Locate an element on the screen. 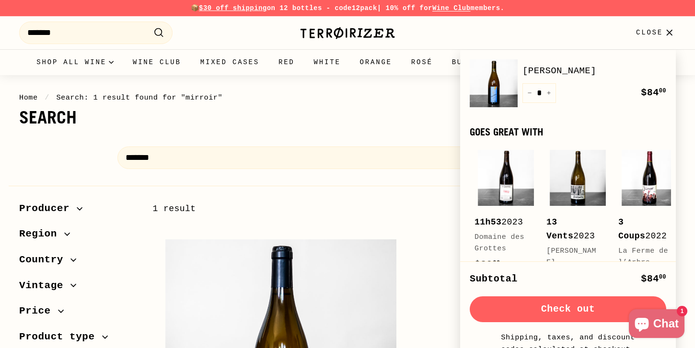 The image size is (695, 348). b: 3 Coups is located at coordinates (632, 229).